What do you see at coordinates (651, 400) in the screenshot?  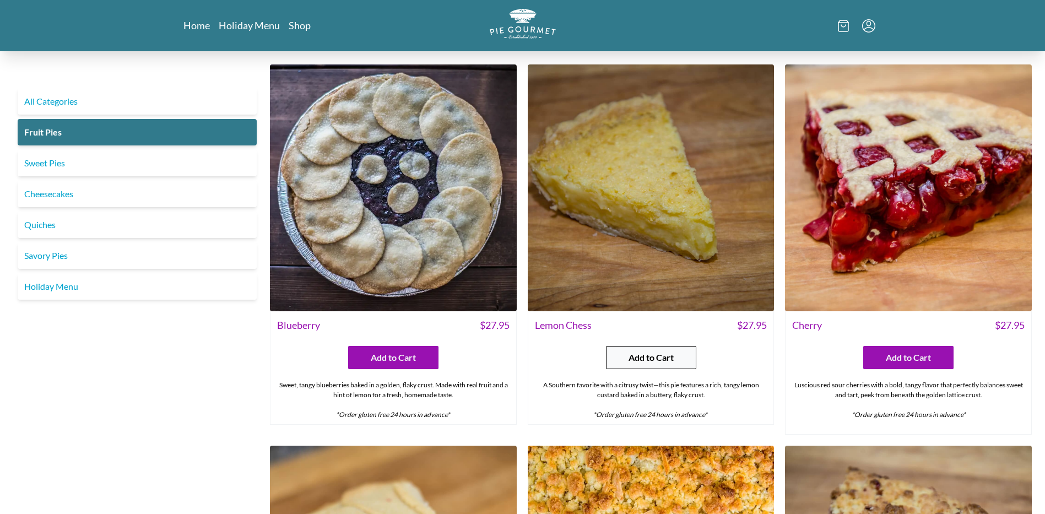 I see `div: A Southern favorite with a citrusy twist—this pie features a rich, tangy lemon custard baked in a...` at bounding box center [651, 400].